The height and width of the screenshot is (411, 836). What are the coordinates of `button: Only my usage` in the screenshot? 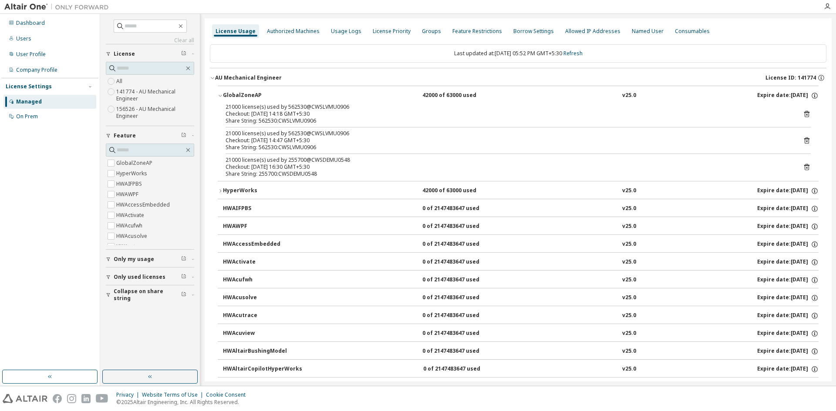 It's located at (150, 259).